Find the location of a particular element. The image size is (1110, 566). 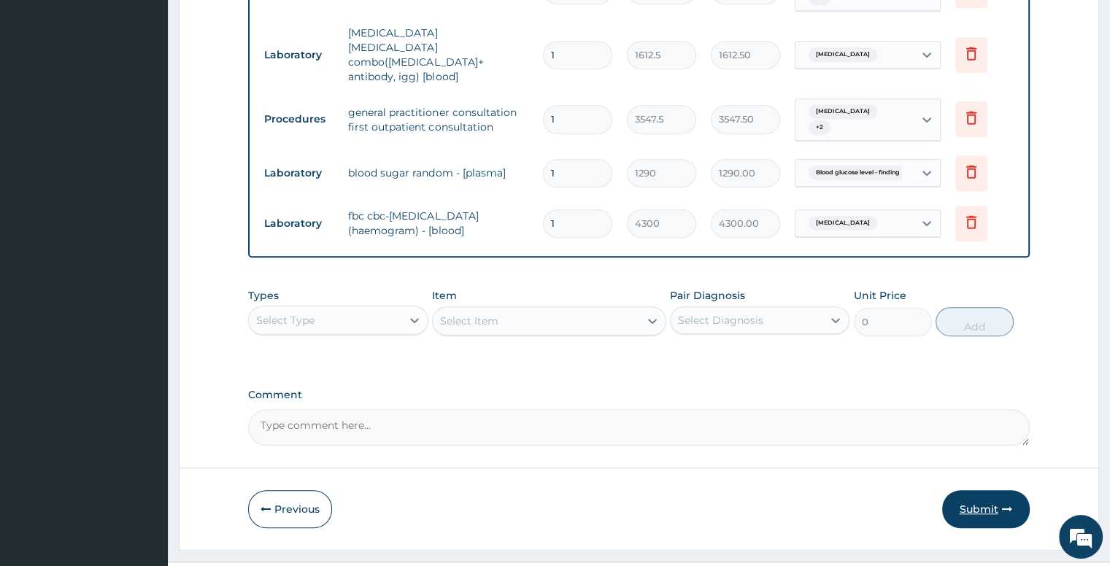

div: Minimize live chat window is located at coordinates (257, 25).